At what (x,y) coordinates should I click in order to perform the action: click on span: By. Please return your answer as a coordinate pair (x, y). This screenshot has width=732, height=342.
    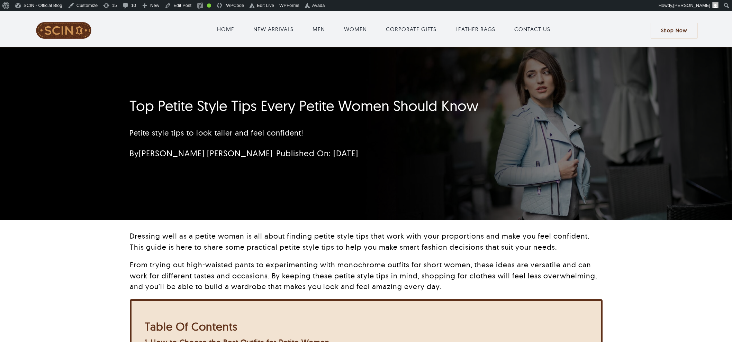
    Looking at the image, I should click on (201, 153).